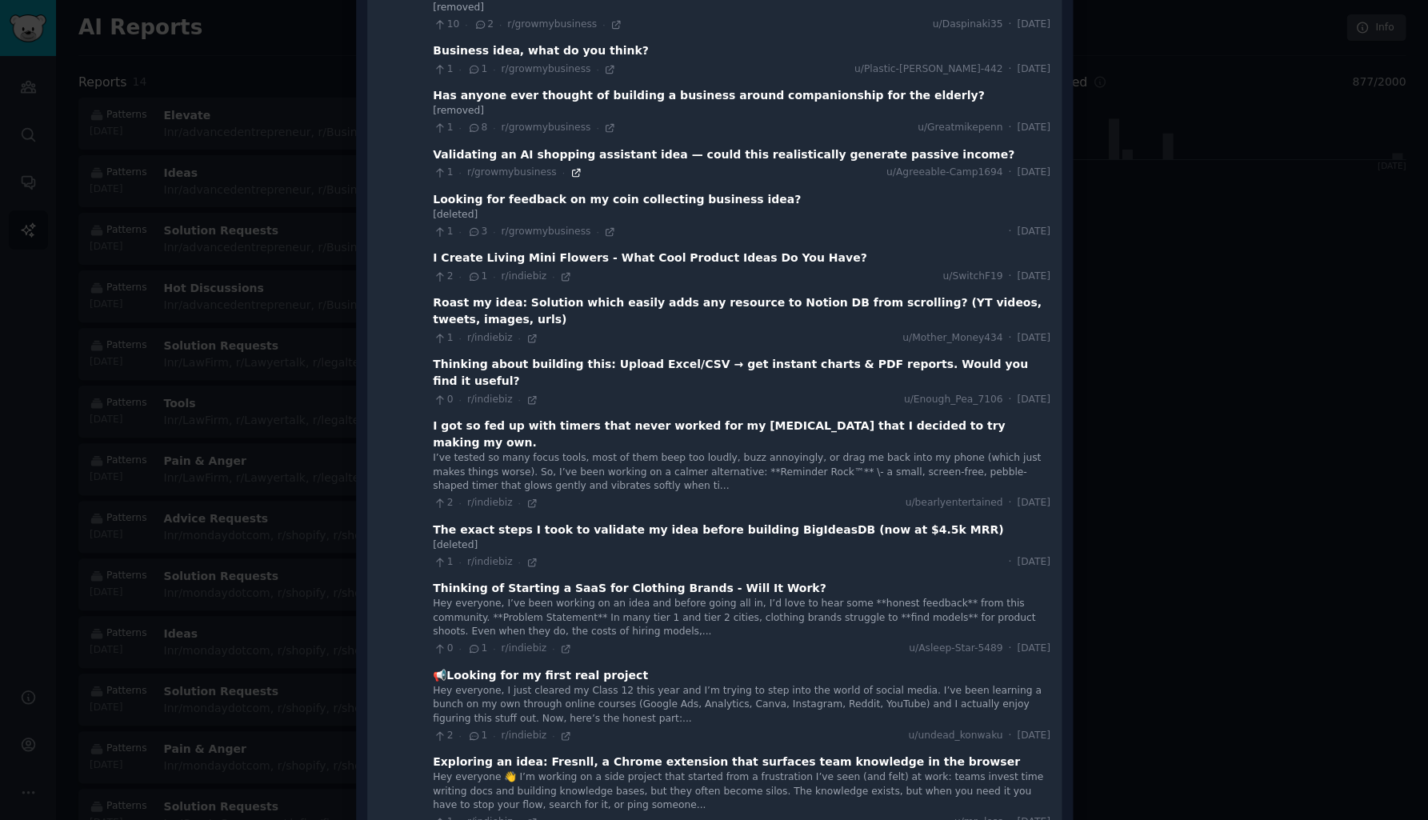 Image resolution: width=1428 pixels, height=820 pixels. What do you see at coordinates (741, 215) in the screenshot?
I see `div: [deleted]` at bounding box center [741, 215].